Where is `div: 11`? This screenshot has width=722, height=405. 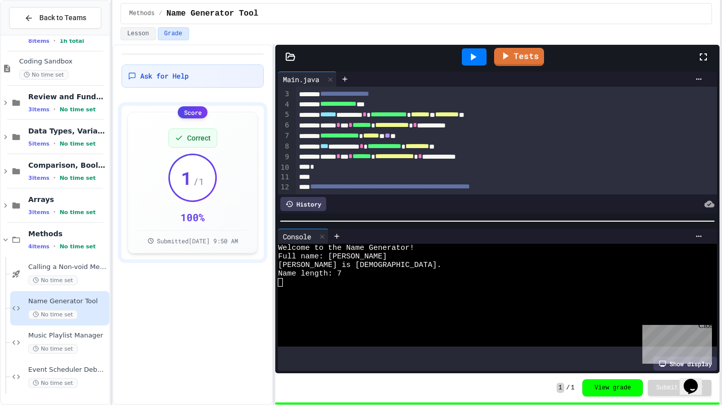
div: 11 is located at coordinates (284, 177).